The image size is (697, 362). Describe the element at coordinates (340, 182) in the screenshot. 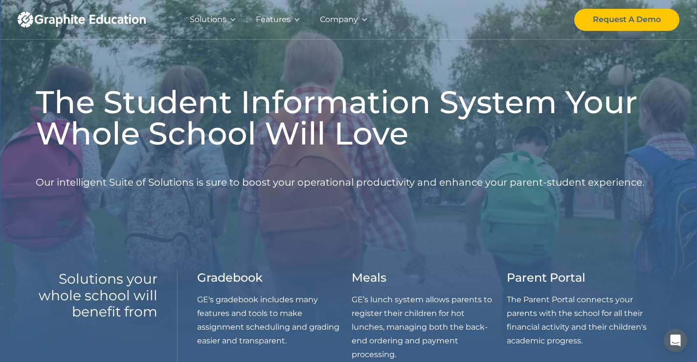

I see `p: Our intelligent Suite of Solutions is sure to boost your operational productivity and enhance you...` at that location.